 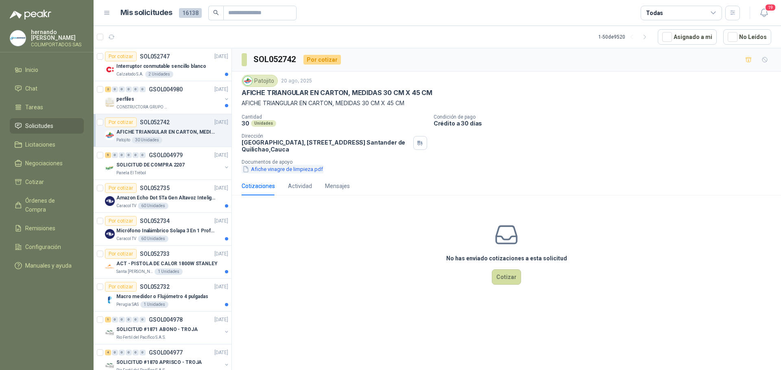 I want to click on p: Micrófono Inalámbrico Solapa 3 En 1 Profesional F11-2 X2, so click(x=167, y=231).